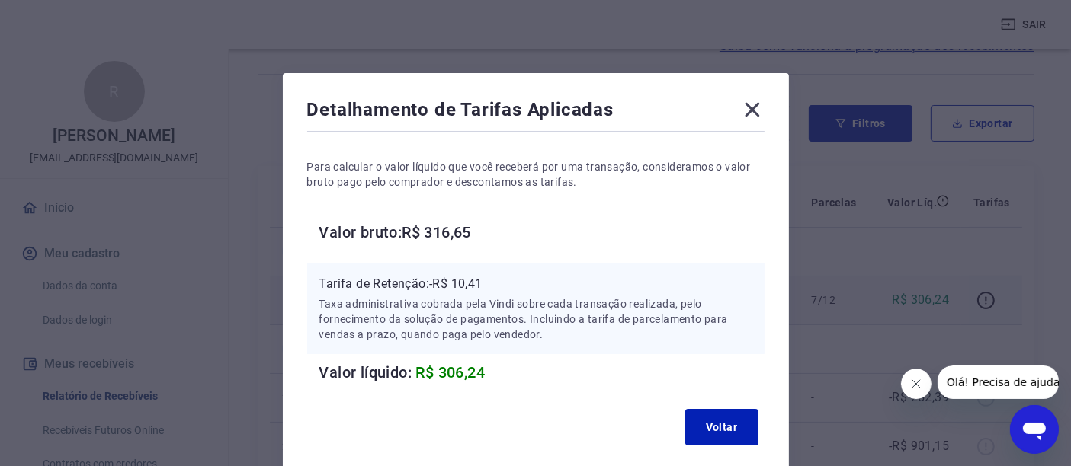  I want to click on button: Voltar, so click(722, 428).